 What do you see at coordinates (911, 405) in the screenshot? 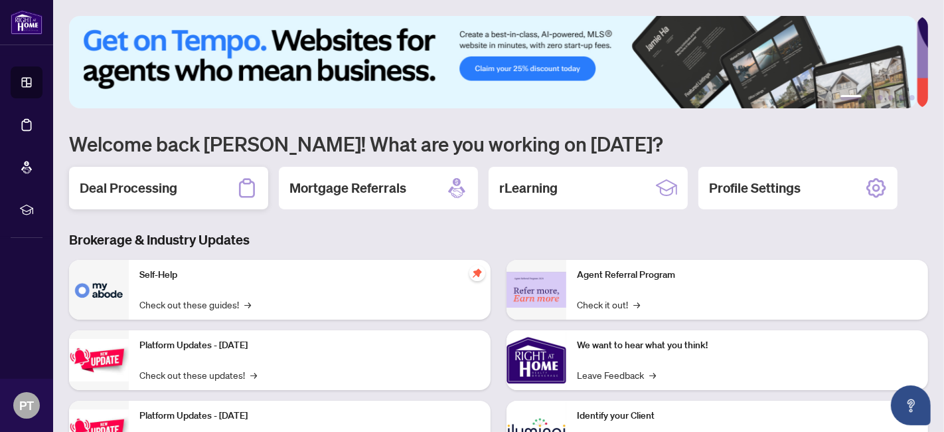
I see `button: Open asap` at bounding box center [911, 405].